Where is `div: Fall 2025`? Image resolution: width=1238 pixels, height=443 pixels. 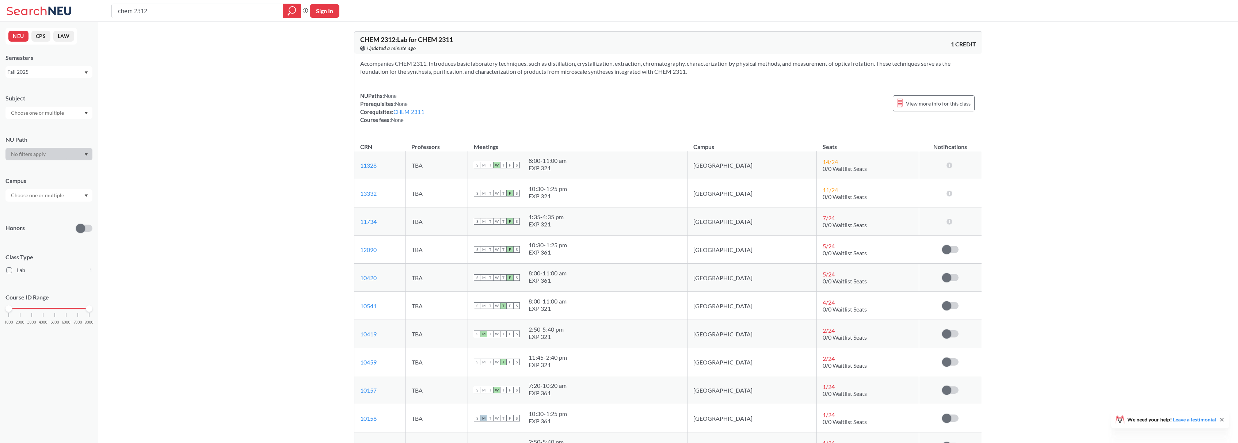
div: Fall 2025 is located at coordinates (45, 72).